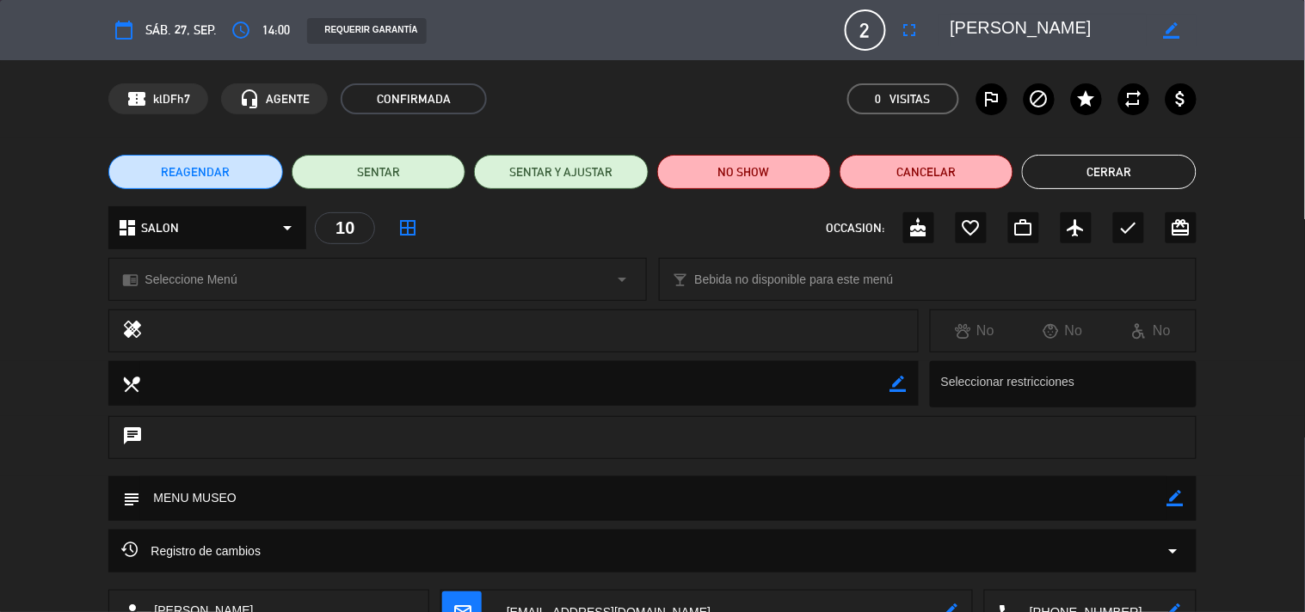 This screenshot has width=1305, height=612. Describe the element at coordinates (130, 280) in the screenshot. I see `i: chrome_reader_mode` at that location.